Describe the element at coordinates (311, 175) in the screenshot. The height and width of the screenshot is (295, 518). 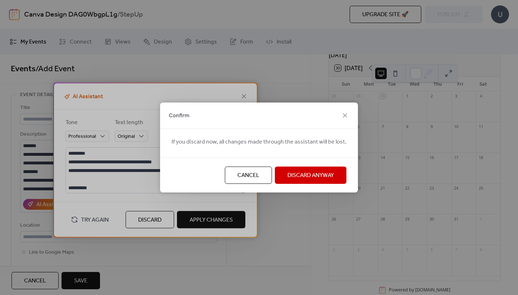
I see `button: Discard Anyway` at that location.